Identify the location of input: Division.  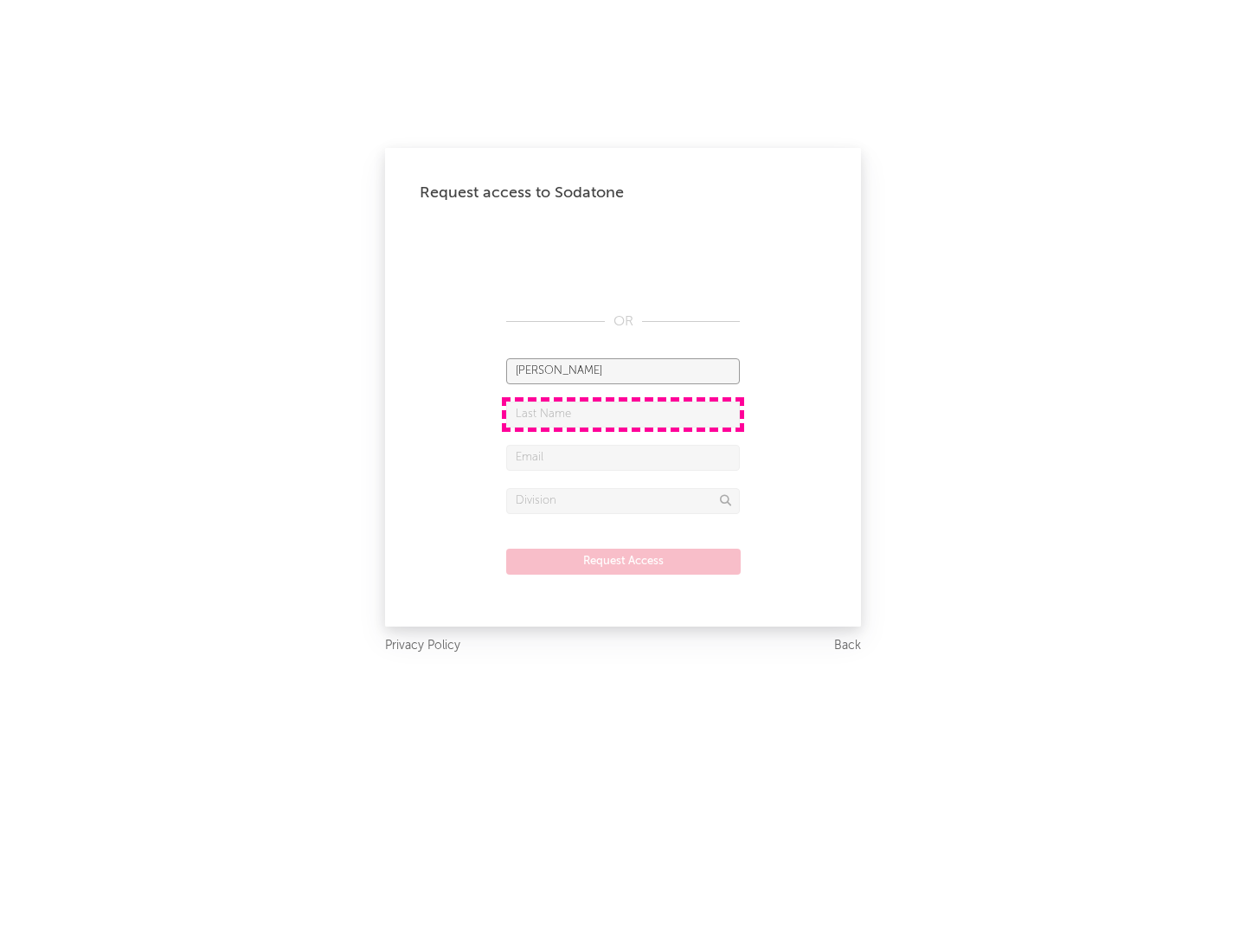
(623, 501).